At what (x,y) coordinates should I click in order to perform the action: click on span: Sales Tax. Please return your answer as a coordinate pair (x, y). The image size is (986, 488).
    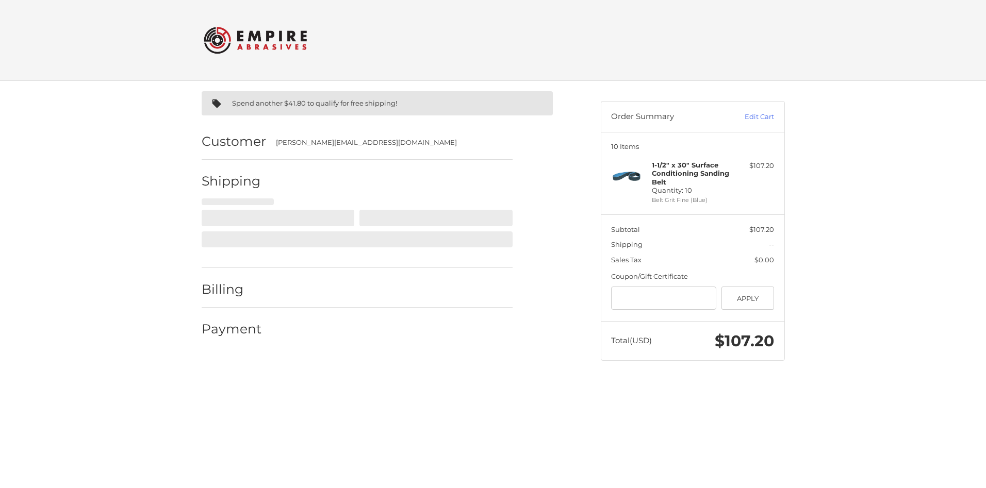
    Looking at the image, I should click on (626, 260).